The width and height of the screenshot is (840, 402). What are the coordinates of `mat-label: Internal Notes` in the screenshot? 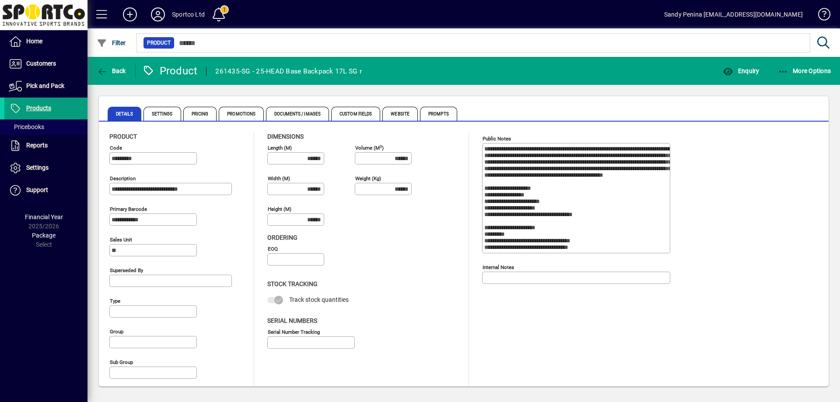 It's located at (498, 267).